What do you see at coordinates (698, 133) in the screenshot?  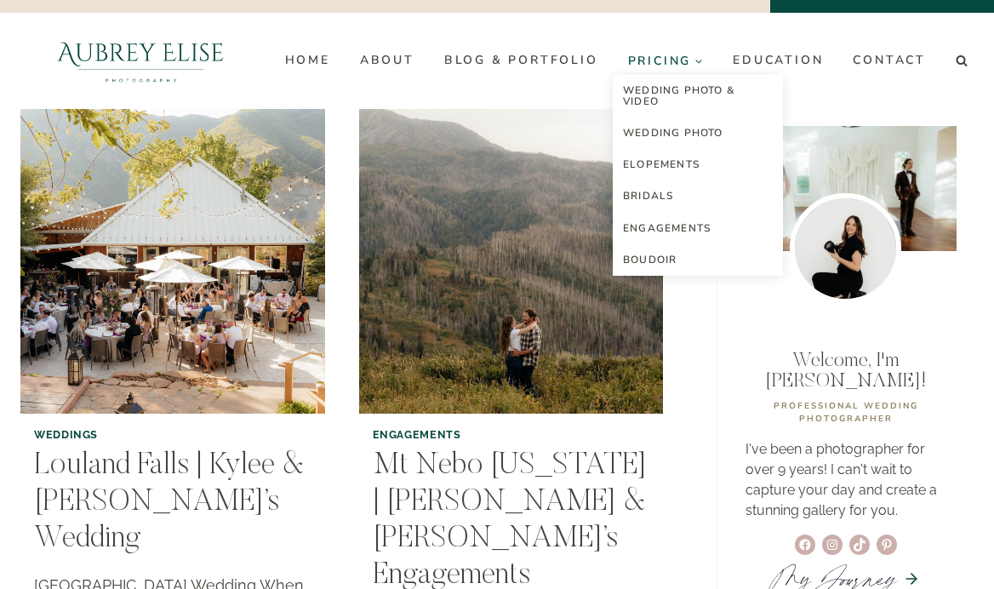 I see `a: Wedding Photo` at bounding box center [698, 133].